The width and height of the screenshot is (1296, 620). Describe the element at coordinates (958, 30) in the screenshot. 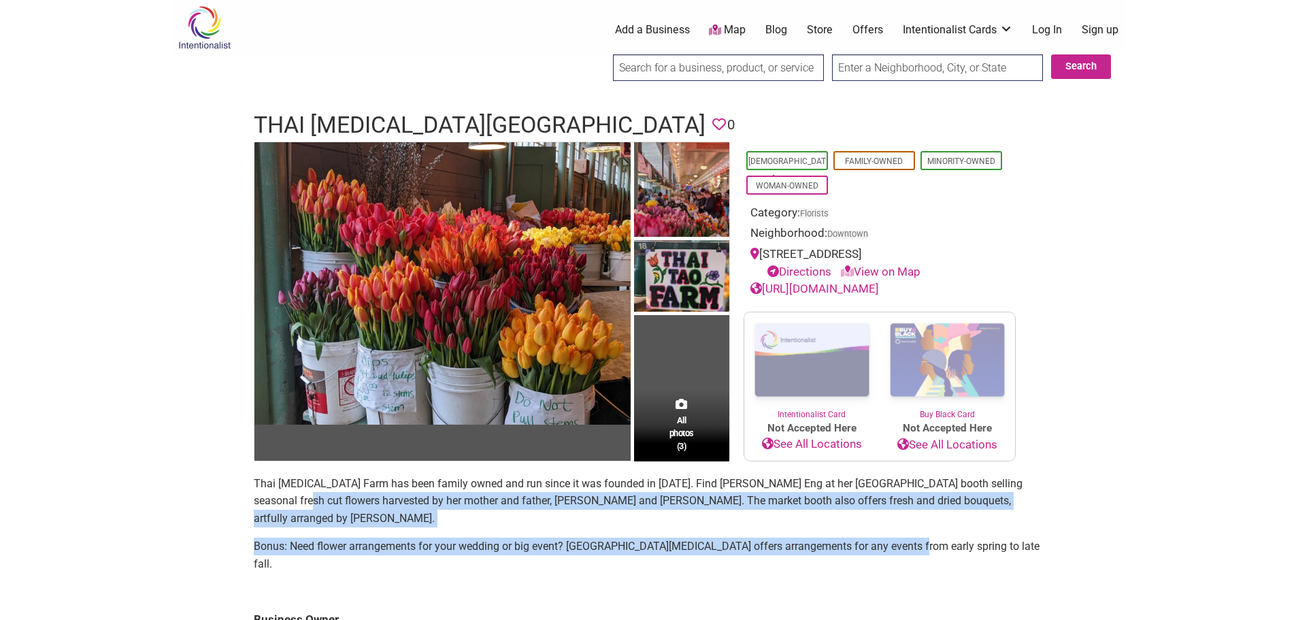

I see `a: Intentionalist Cards` at that location.